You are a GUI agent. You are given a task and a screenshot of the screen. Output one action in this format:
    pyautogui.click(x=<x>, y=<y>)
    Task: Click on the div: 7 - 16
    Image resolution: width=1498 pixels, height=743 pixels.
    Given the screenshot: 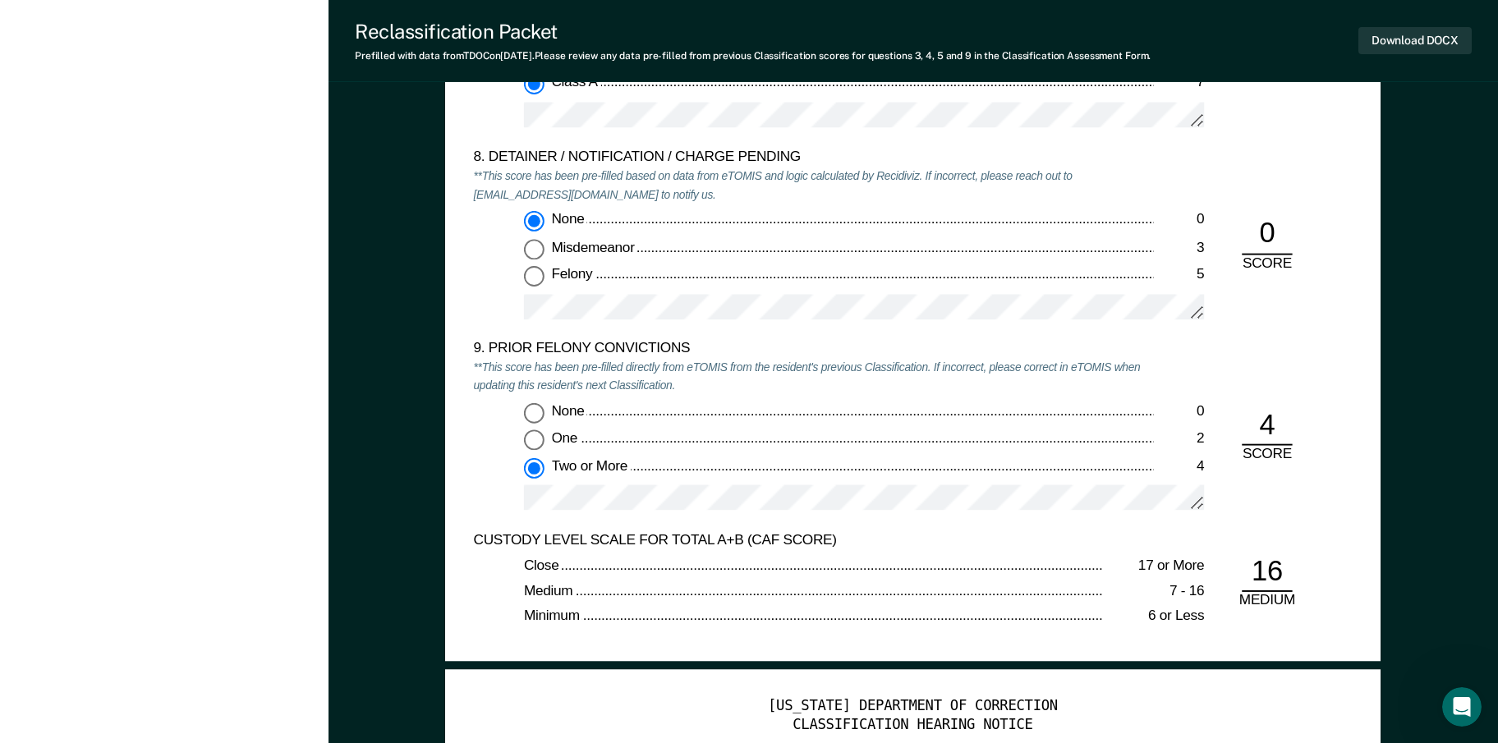 What is the action you would take?
    pyautogui.click(x=1154, y=591)
    